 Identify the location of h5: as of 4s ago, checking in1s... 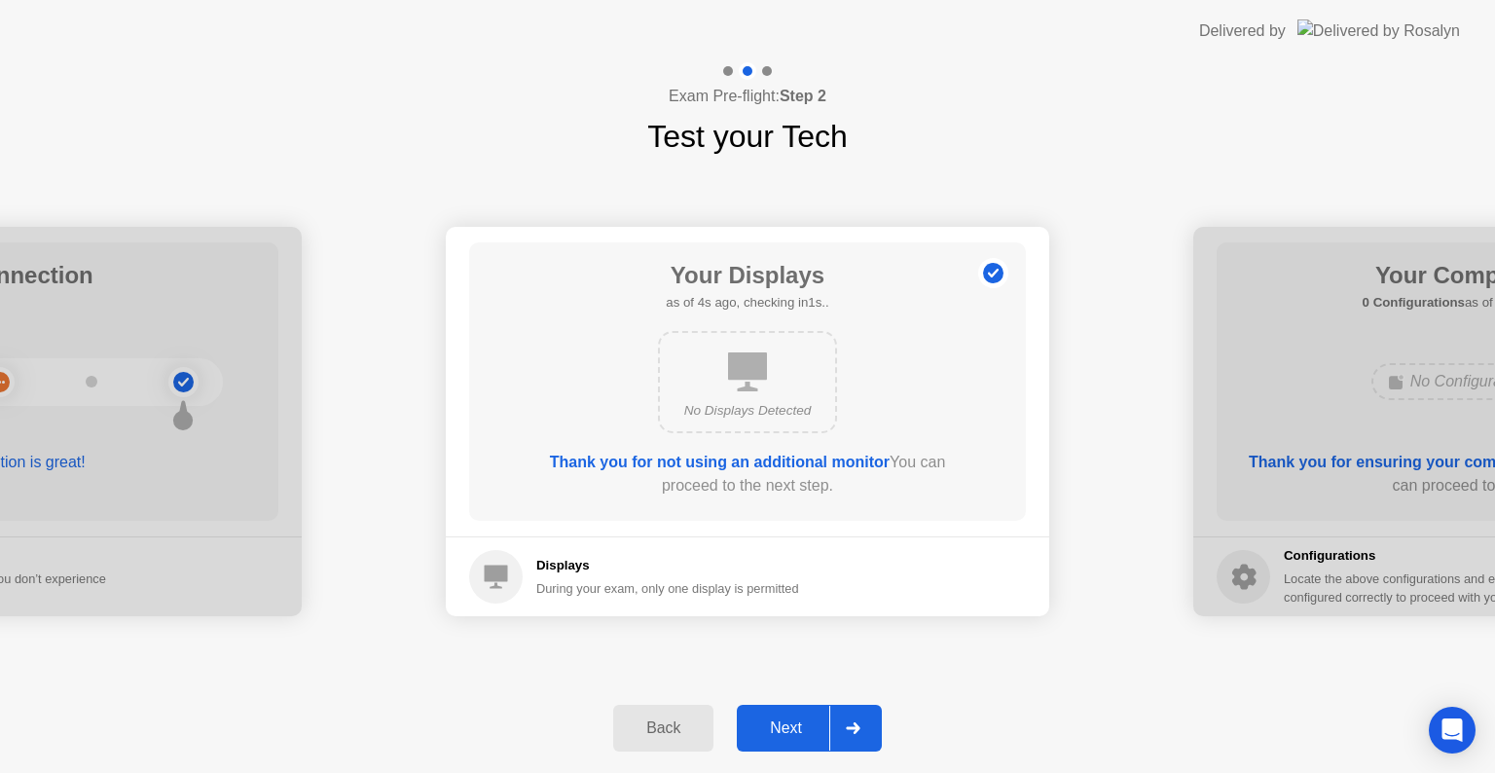
(746, 303).